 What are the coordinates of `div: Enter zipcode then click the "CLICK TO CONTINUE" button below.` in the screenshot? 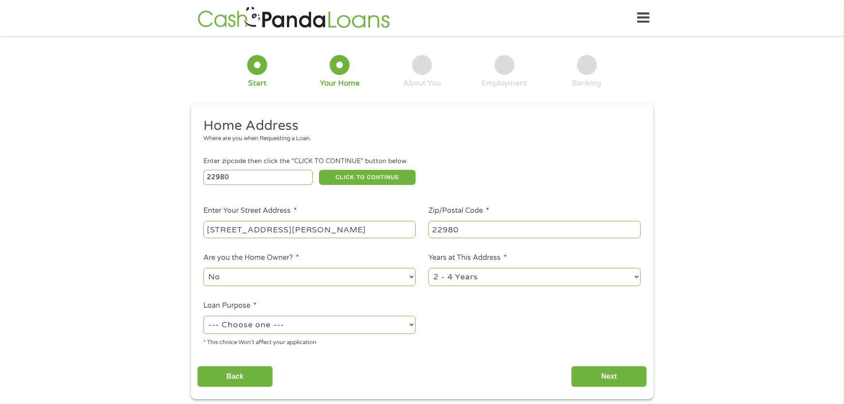 It's located at (422, 161).